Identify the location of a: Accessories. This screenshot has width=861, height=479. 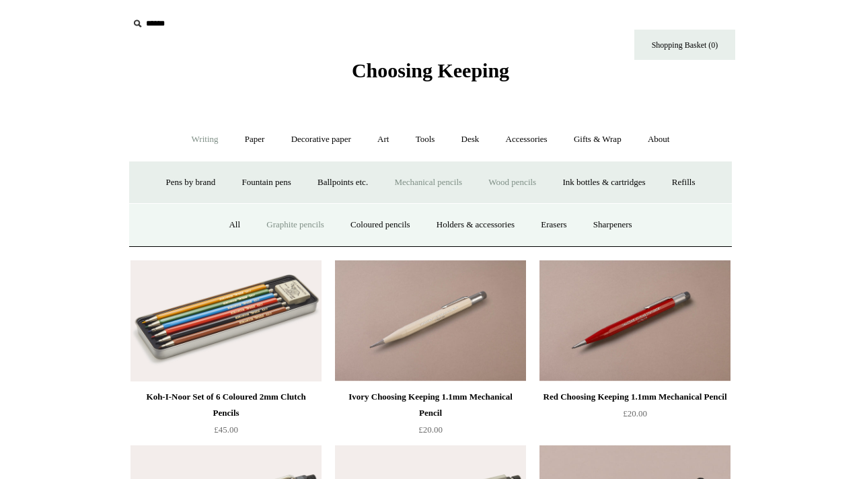
(527, 139).